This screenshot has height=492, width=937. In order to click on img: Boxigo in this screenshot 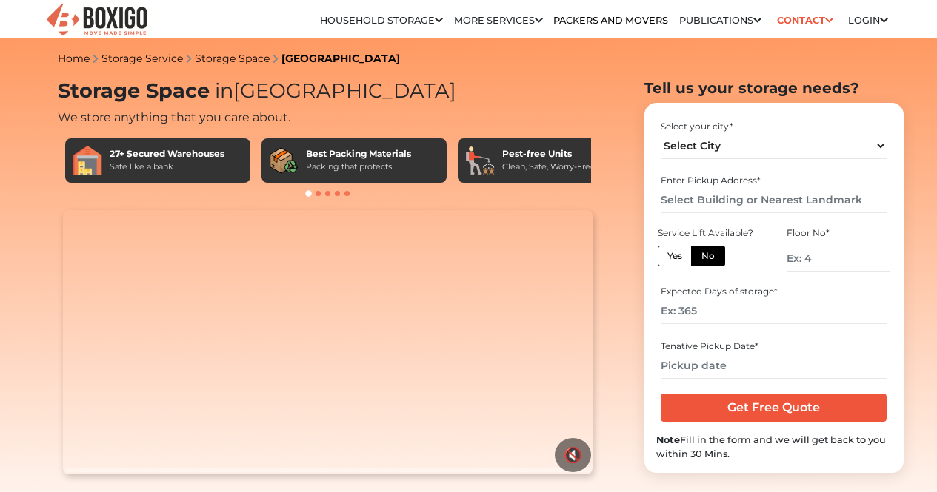, I will do `click(97, 20)`.